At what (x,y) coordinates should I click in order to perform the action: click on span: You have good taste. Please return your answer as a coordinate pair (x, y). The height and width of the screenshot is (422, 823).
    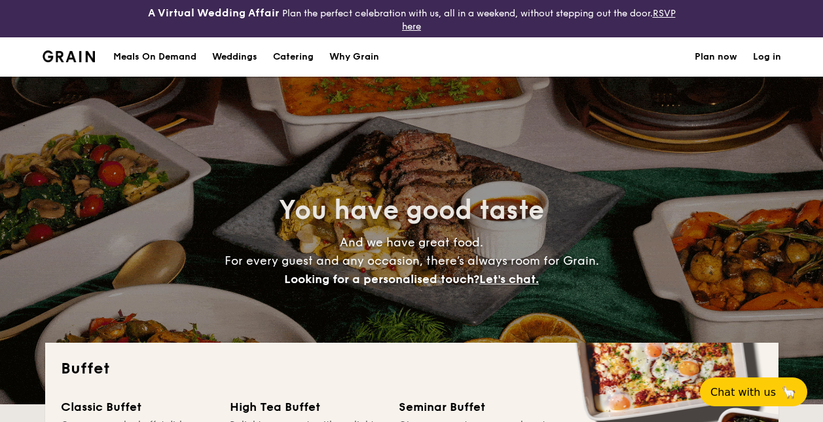
    Looking at the image, I should click on (411, 210).